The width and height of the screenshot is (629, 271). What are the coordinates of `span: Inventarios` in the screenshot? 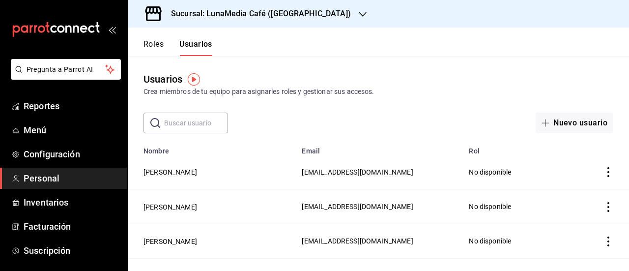 It's located at (71, 202).